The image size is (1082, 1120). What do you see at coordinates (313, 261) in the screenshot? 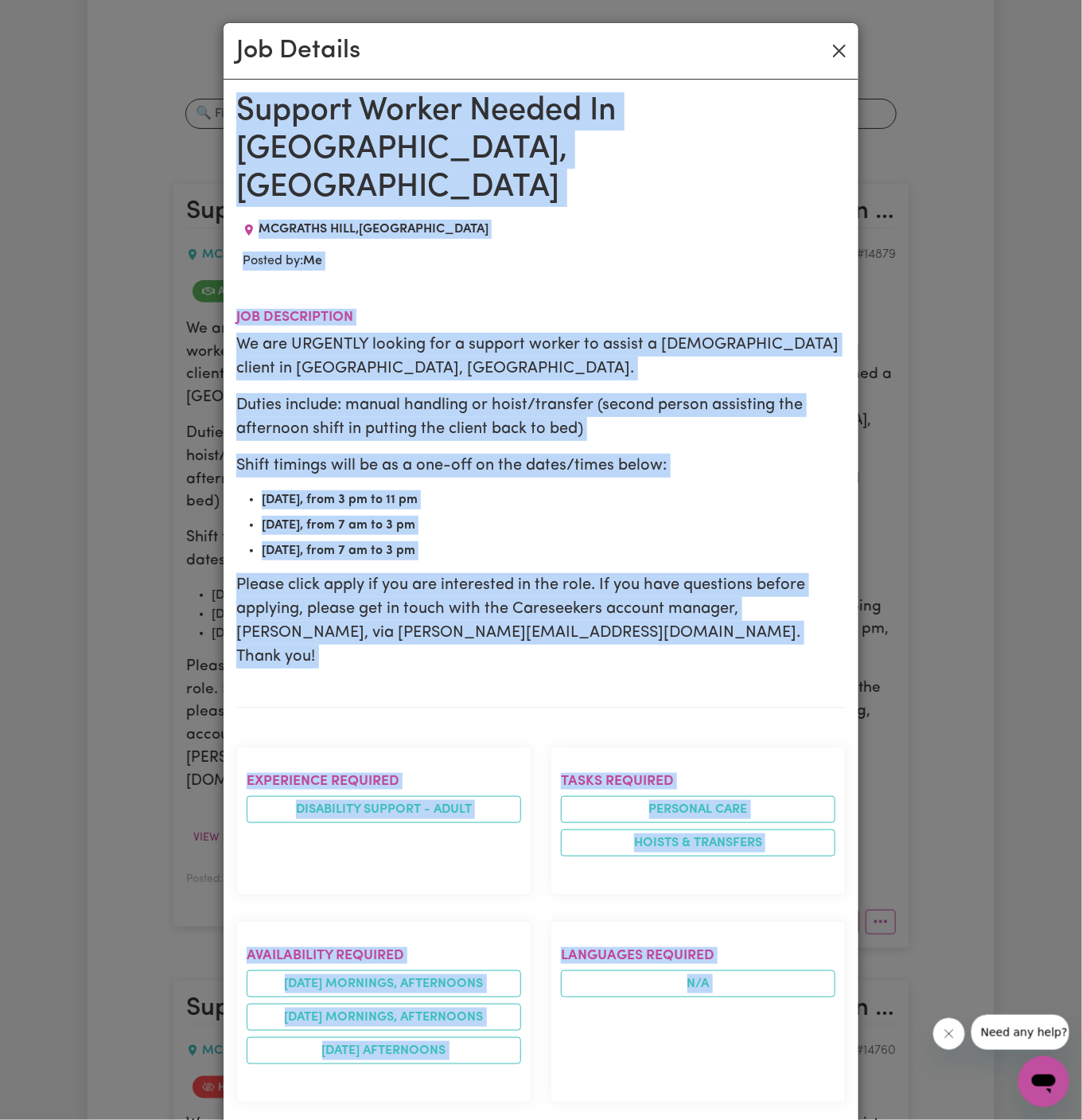
I see `b: Me` at bounding box center [313, 261].